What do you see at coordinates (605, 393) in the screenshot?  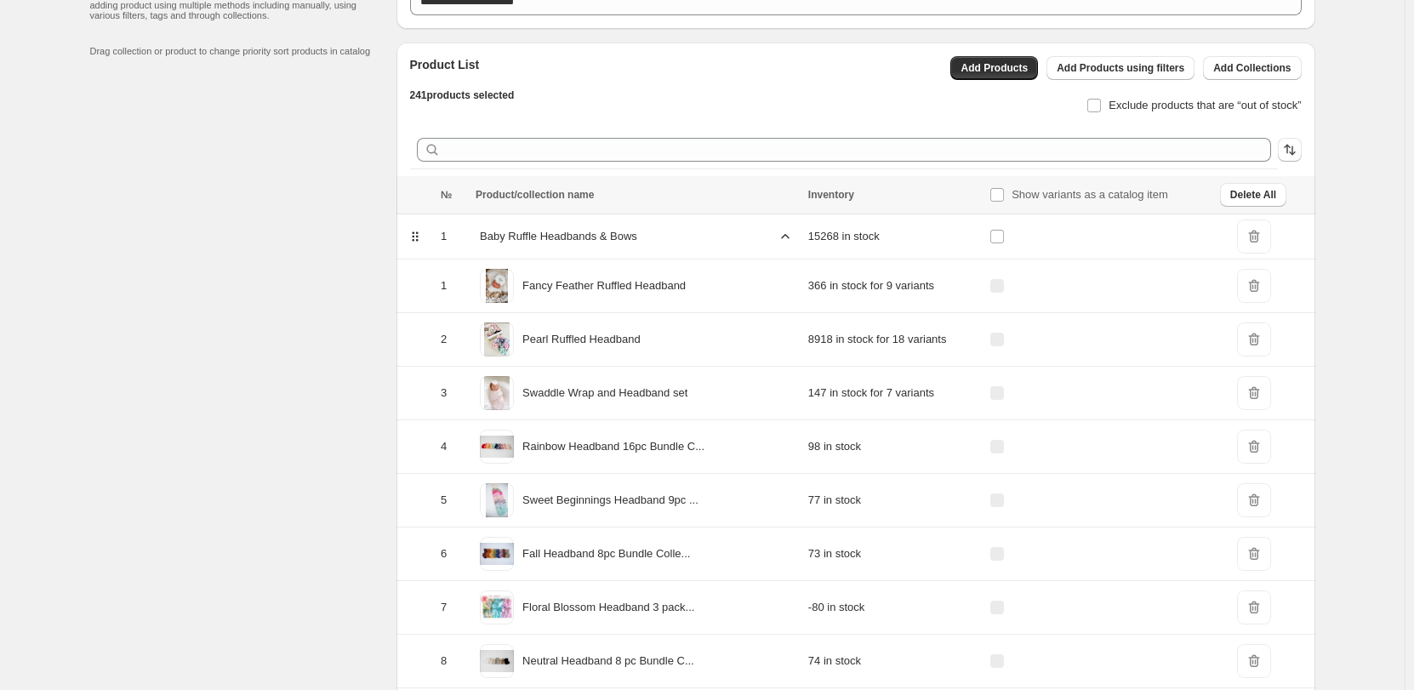 I see `p: Swaddle Wrap and Headband set` at bounding box center [605, 393].